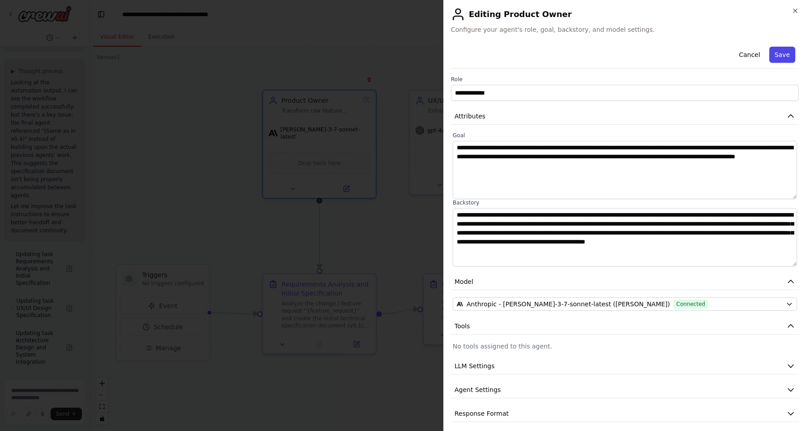  Describe the element at coordinates (625, 79) in the screenshot. I see `label: Role` at that location.